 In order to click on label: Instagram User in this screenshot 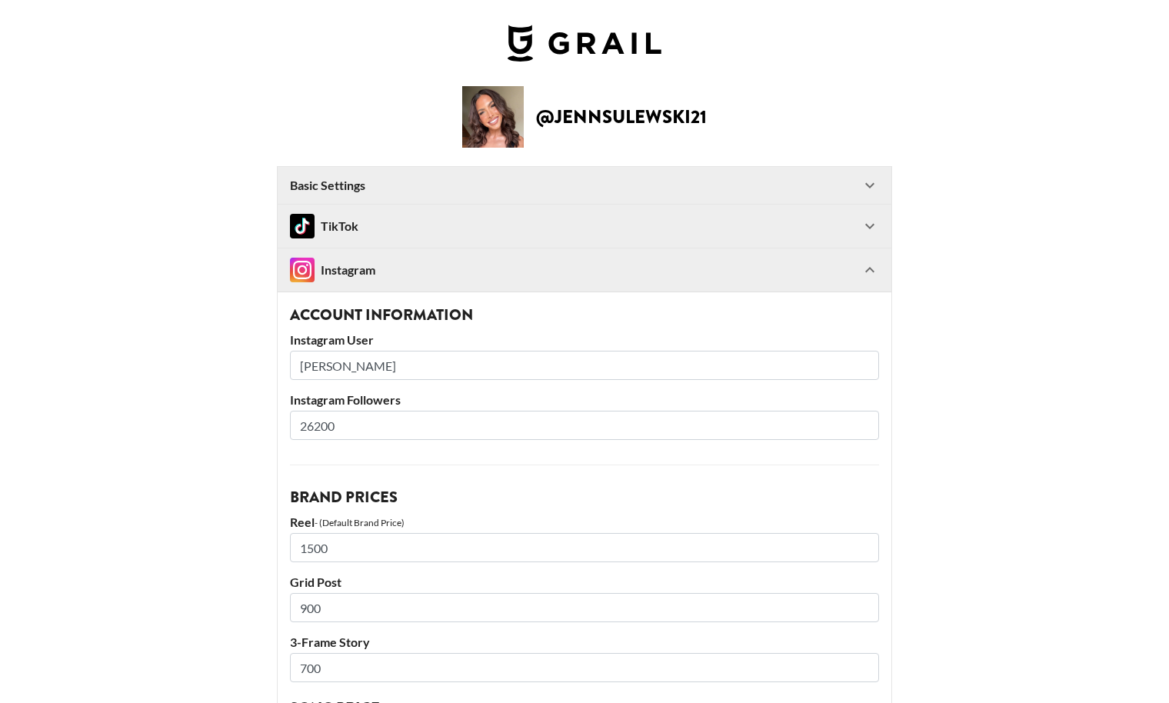, I will do `click(584, 340)`.